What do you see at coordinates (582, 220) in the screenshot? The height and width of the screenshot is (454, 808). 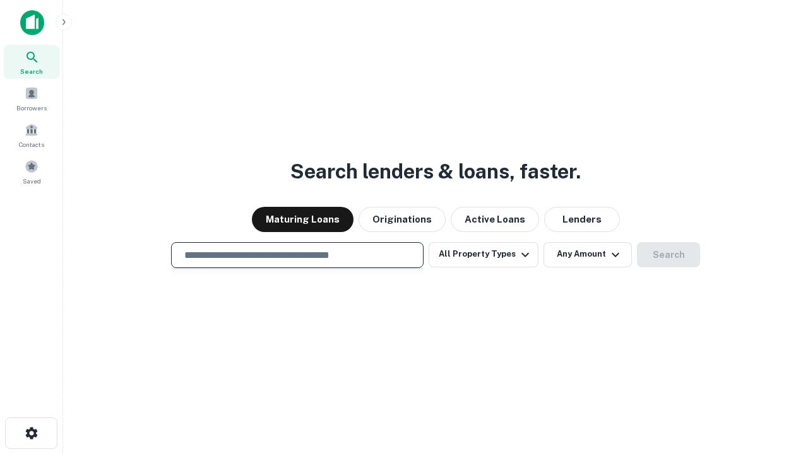 I see `button: Lenders` at bounding box center [582, 220].